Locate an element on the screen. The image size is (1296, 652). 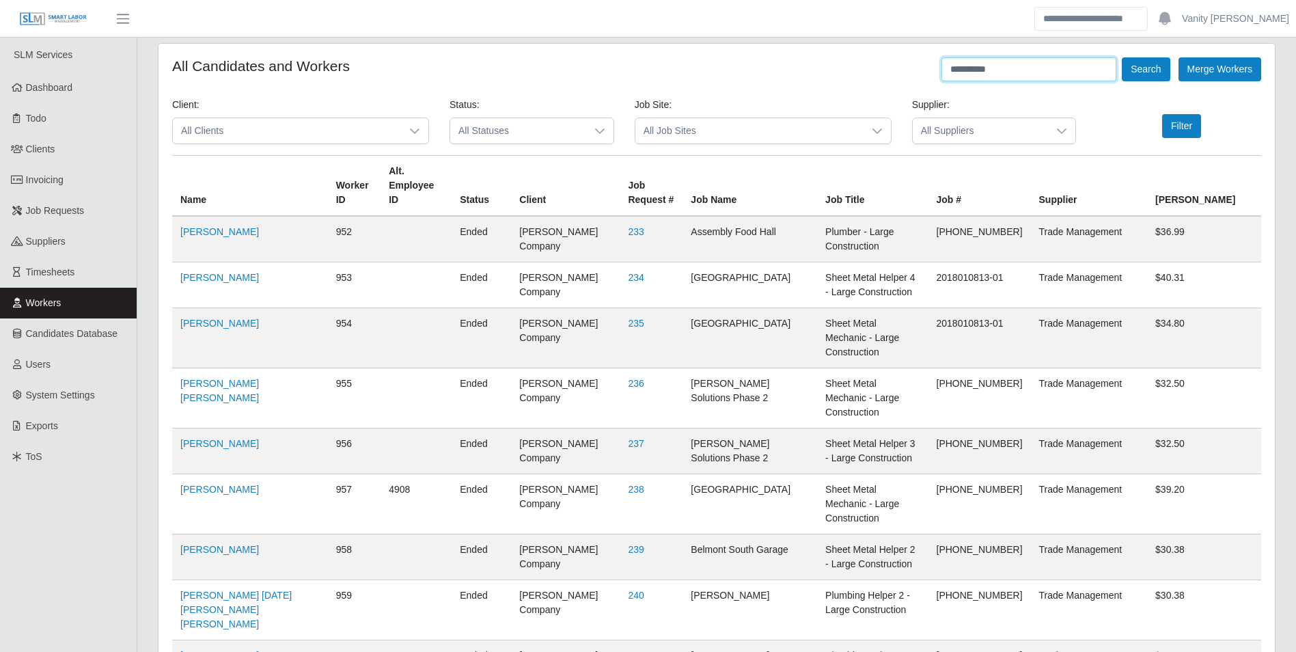
th: Job # is located at coordinates (979, 186).